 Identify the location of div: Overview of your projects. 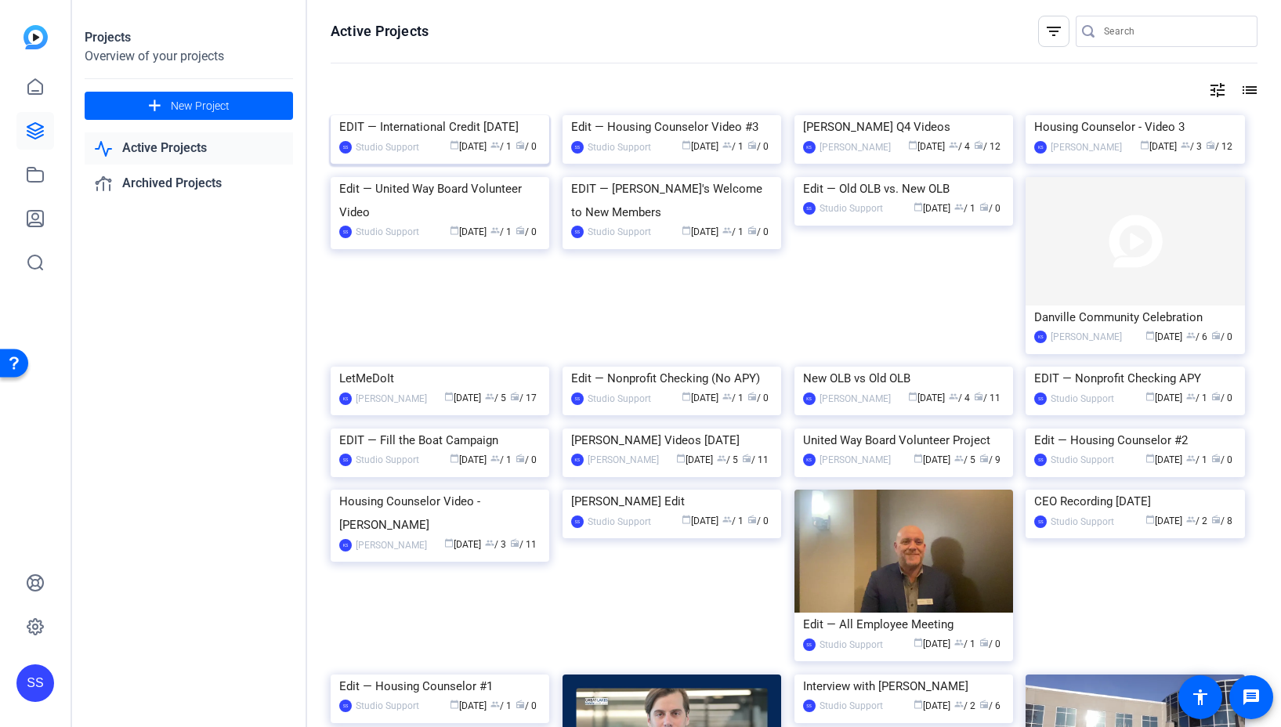
(189, 56).